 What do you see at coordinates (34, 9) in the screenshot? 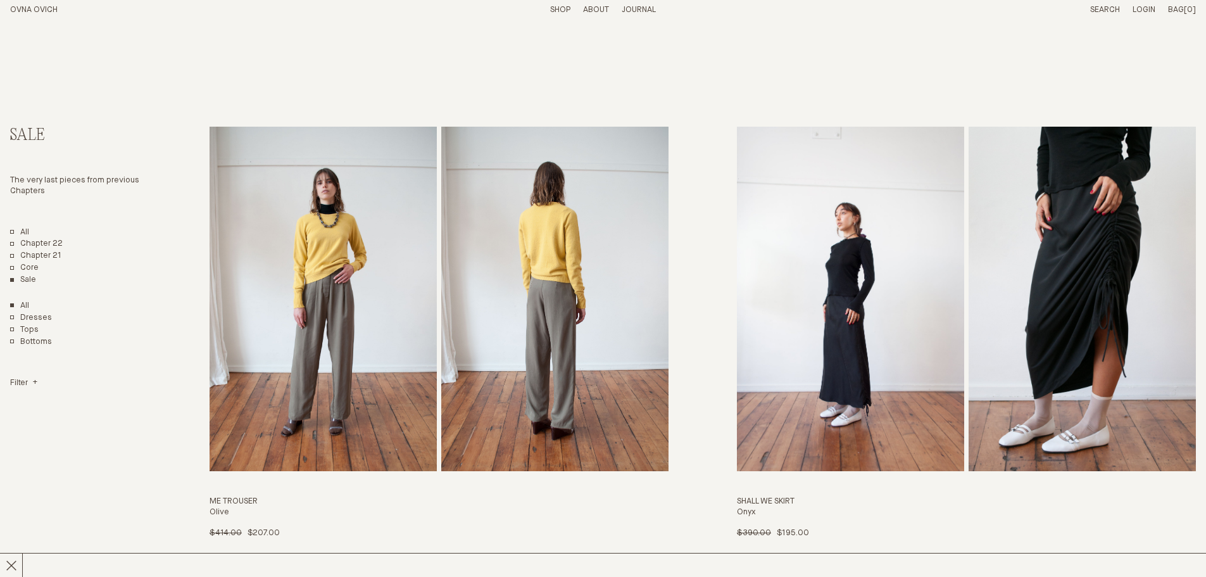
I see `a: Home` at bounding box center [34, 9].